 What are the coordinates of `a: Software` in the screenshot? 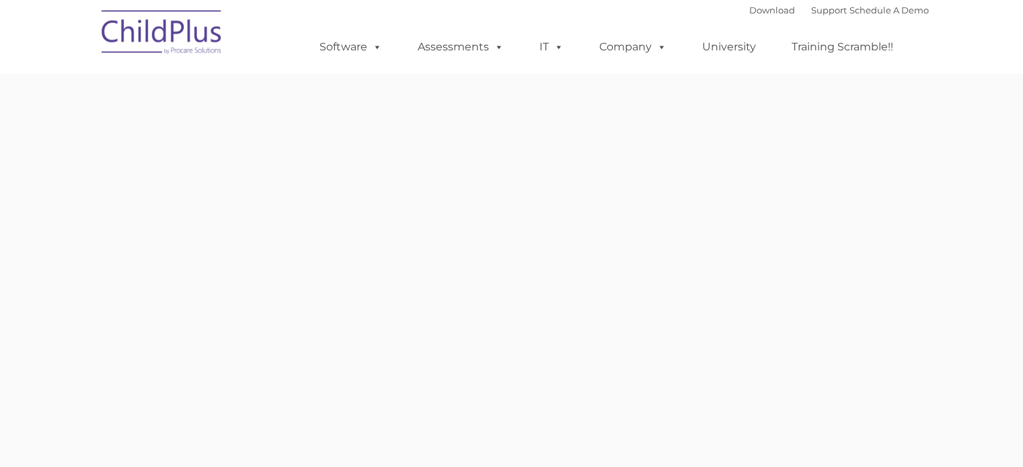 It's located at (350, 47).